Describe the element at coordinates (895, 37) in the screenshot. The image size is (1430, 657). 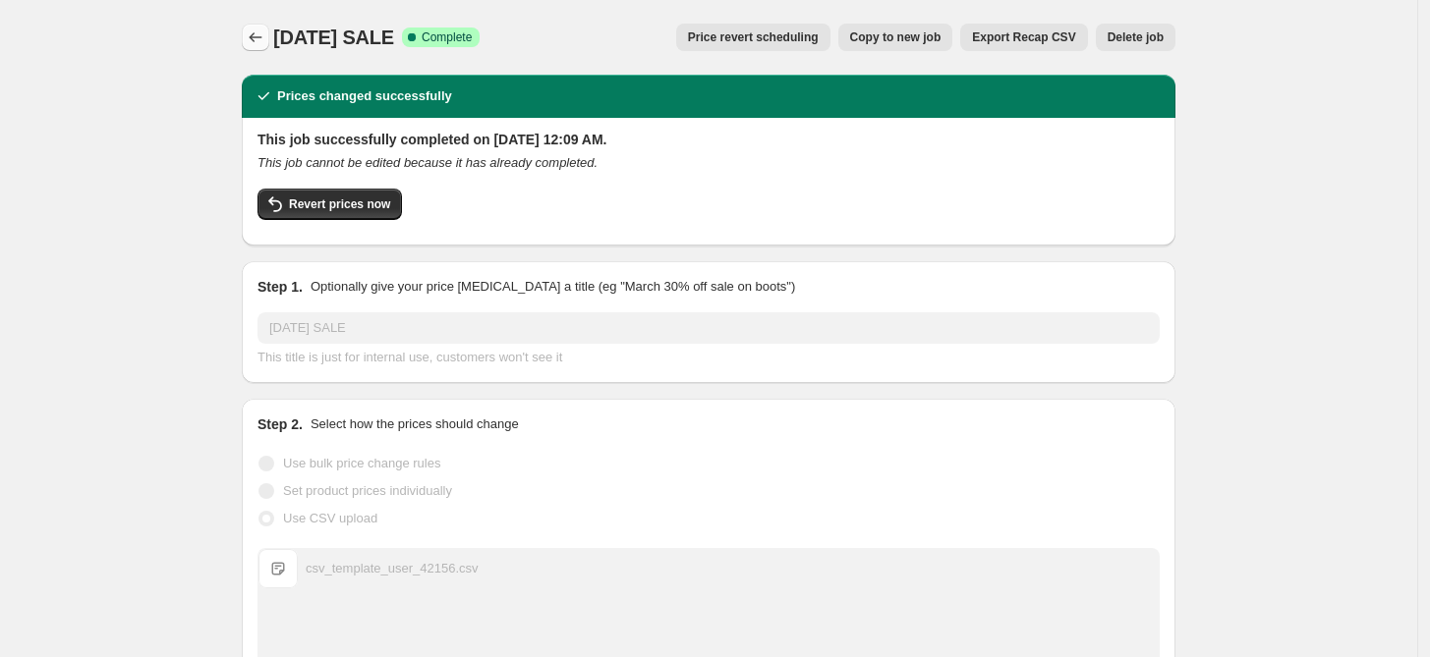
I see `button: Copy to new job` at that location.